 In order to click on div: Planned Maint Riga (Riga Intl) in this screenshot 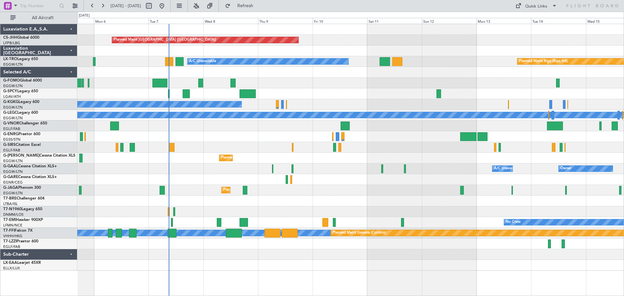, I will do `click(544, 61)`.